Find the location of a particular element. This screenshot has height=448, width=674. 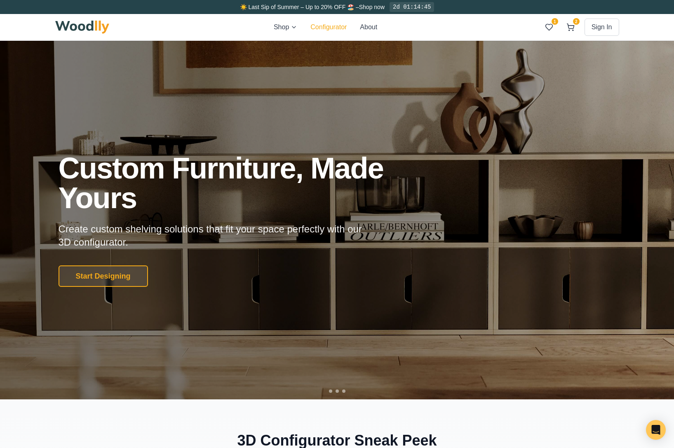

h1: Custom Furniture, Made Yours is located at coordinates (243, 183).